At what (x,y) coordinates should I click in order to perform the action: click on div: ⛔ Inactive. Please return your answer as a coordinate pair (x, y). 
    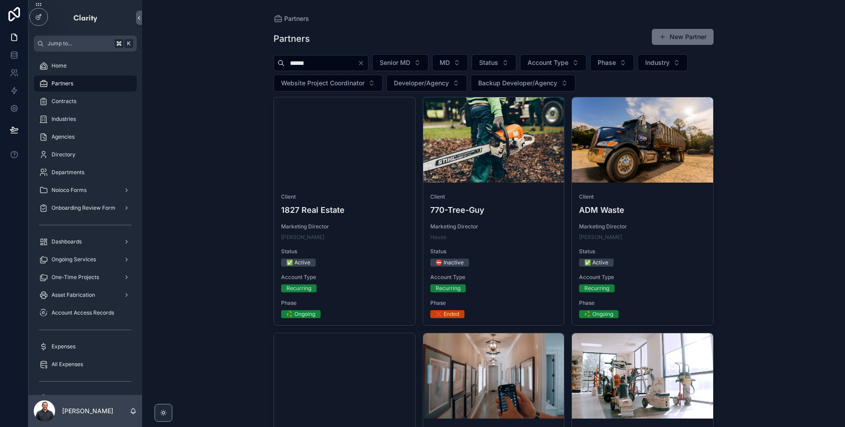
    Looking at the image, I should click on (449, 262).